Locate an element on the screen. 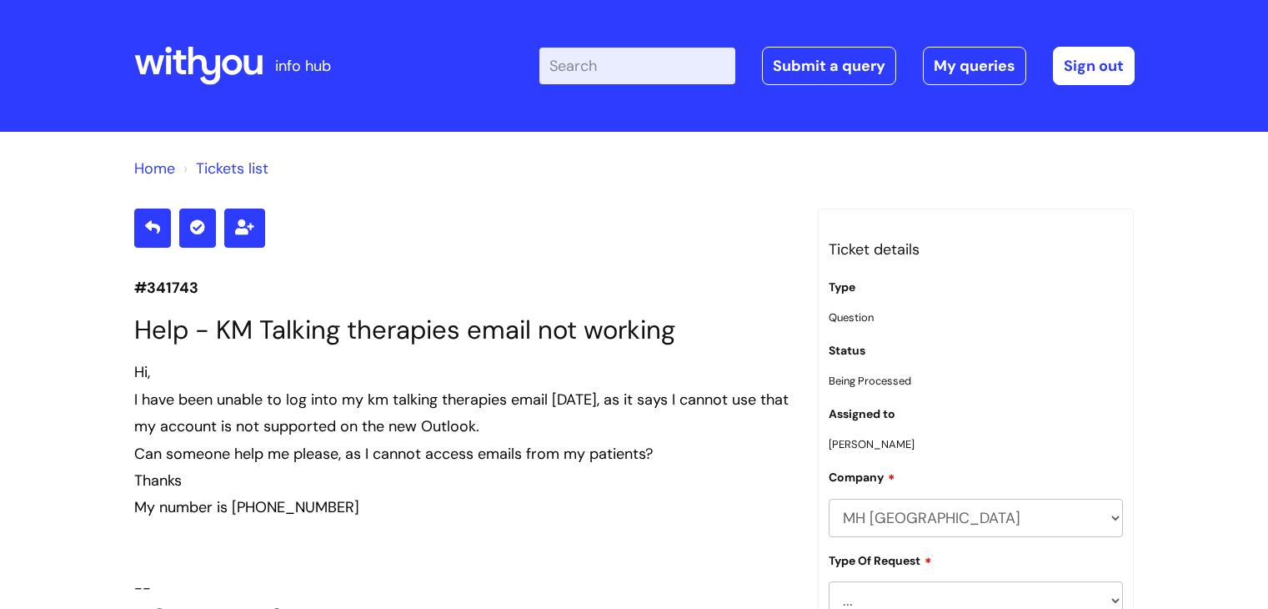  p: Question is located at coordinates (977, 317).